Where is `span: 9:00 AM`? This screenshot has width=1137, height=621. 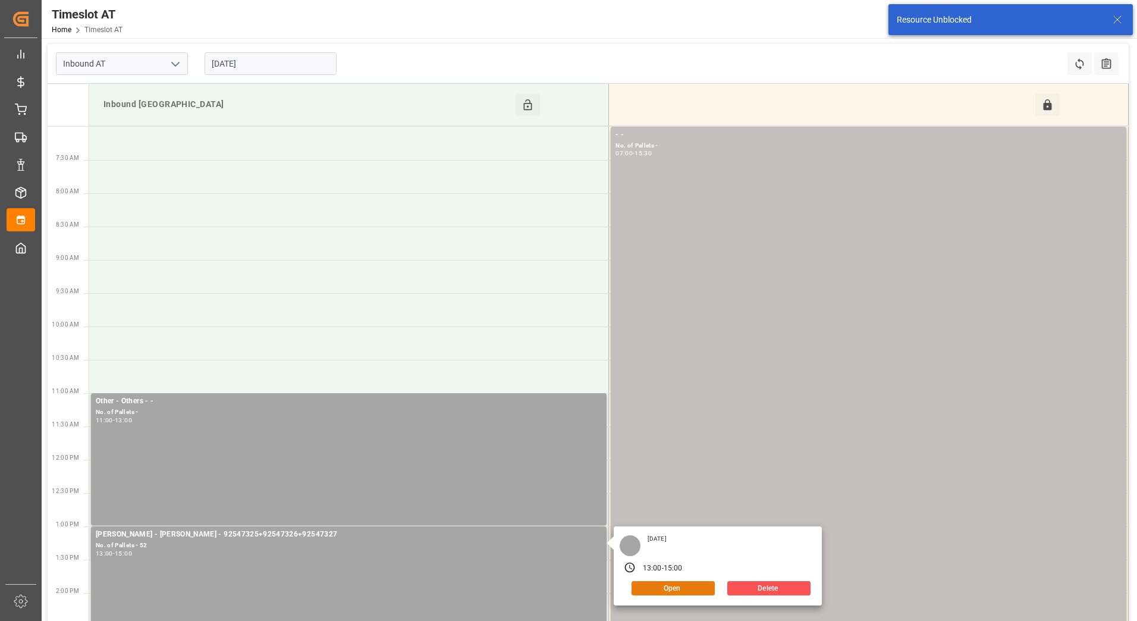 span: 9:00 AM is located at coordinates (67, 258).